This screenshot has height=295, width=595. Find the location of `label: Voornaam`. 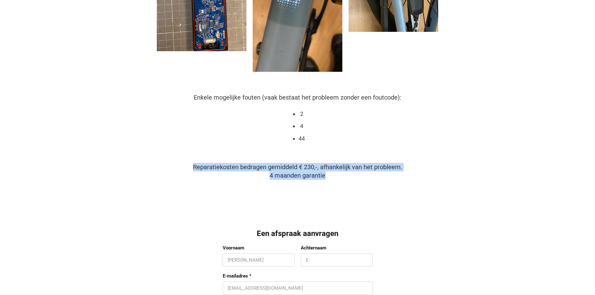

label: Voornaam is located at coordinates (259, 248).